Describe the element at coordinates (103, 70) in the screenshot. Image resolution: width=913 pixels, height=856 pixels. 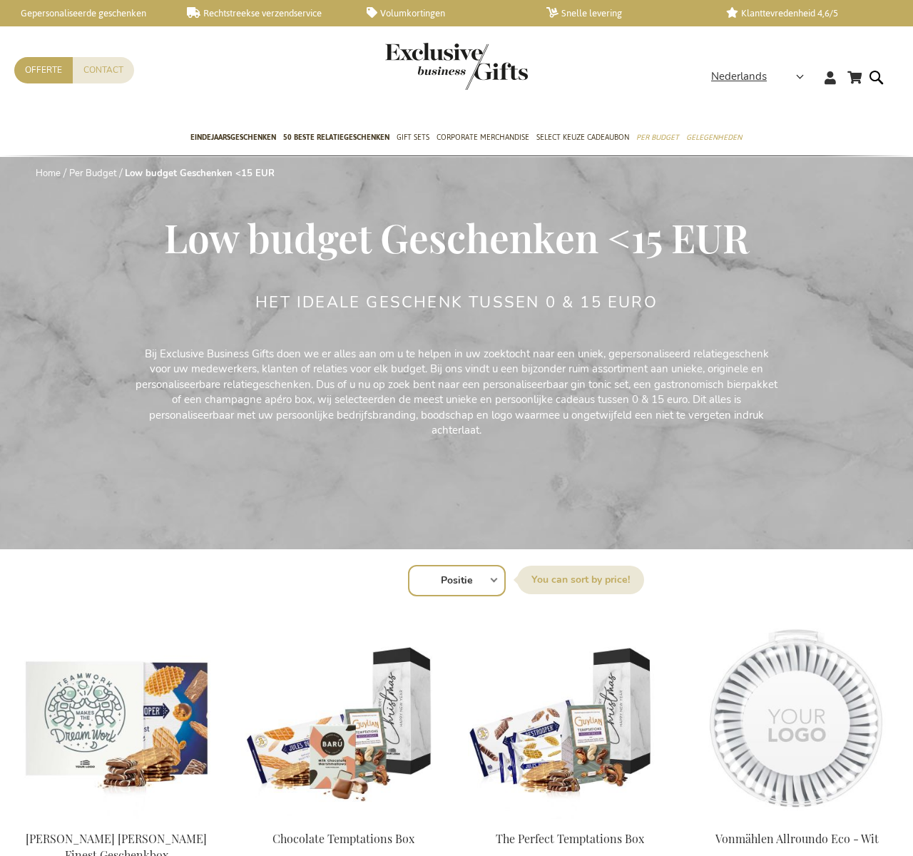
I see `a: Contact` at that location.